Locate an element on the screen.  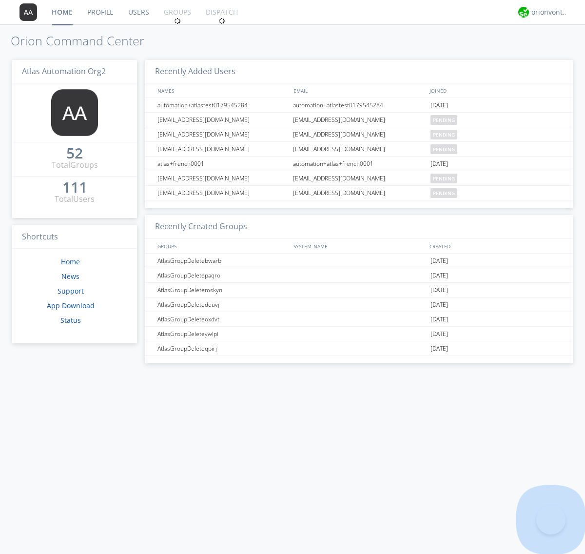
a: Status is located at coordinates (71, 320).